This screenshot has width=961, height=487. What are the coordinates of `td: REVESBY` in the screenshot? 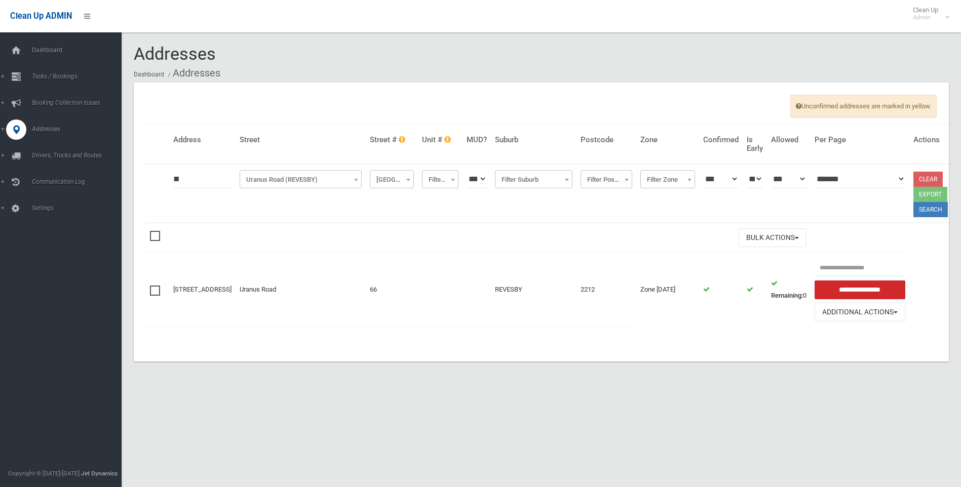 It's located at (533, 290).